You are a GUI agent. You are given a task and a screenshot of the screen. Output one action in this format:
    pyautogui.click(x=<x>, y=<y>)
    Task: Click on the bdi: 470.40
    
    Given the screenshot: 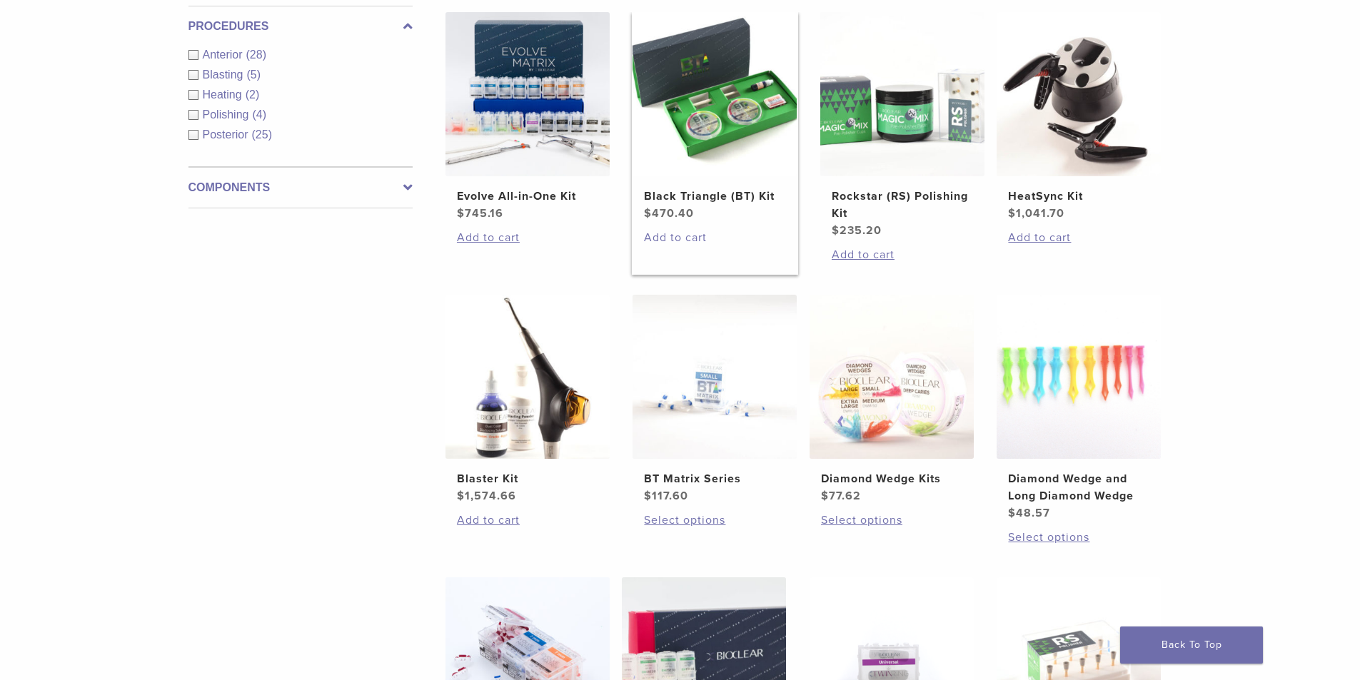 What is the action you would take?
    pyautogui.click(x=669, y=213)
    